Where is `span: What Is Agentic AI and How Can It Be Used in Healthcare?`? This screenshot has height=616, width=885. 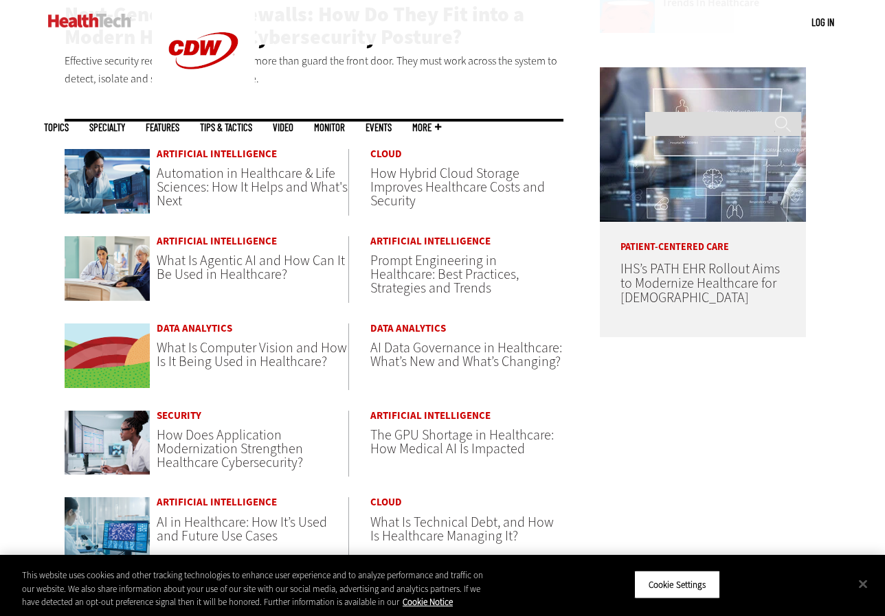
span: What Is Agentic AI and How Can It Be Used in Healthcare? is located at coordinates (251, 267).